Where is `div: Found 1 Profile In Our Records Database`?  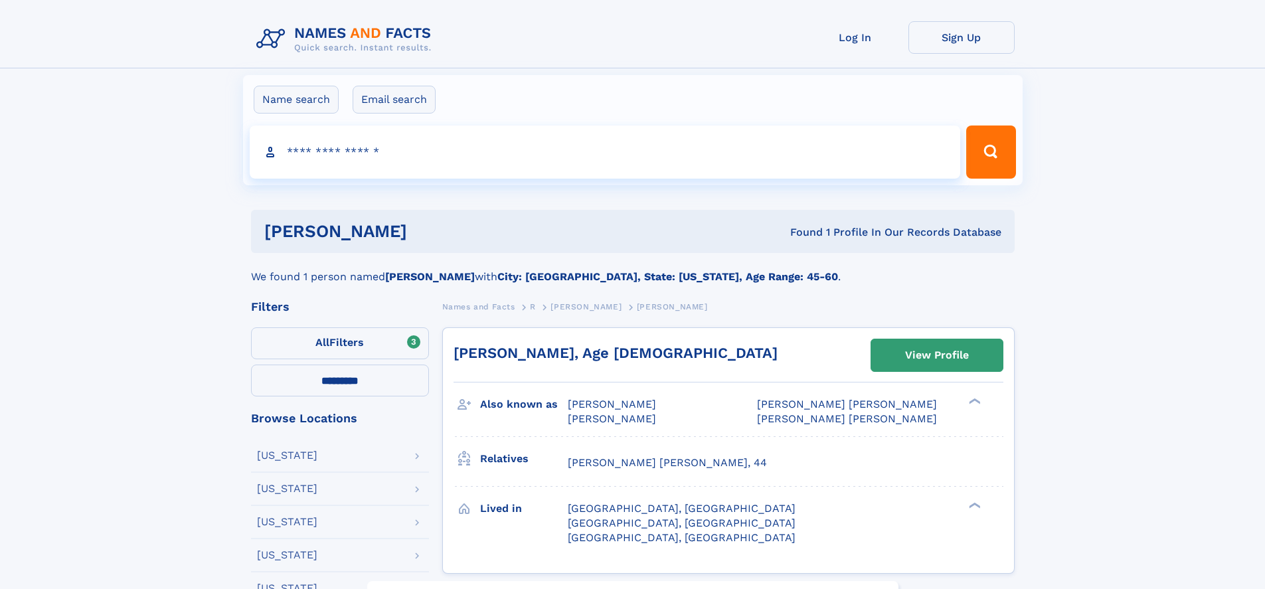 div: Found 1 Profile In Our Records Database is located at coordinates (800, 232).